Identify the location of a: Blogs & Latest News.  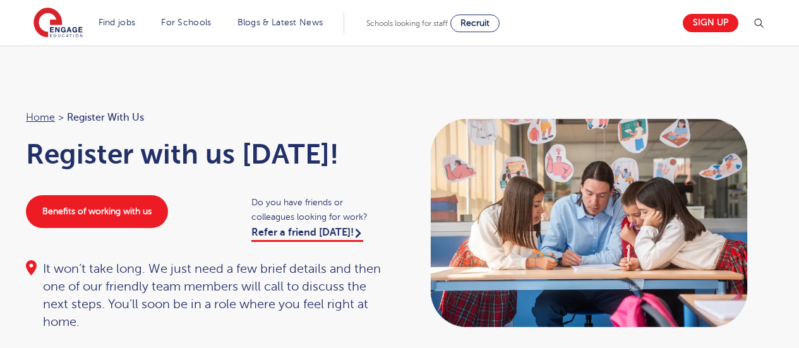
(280, 22).